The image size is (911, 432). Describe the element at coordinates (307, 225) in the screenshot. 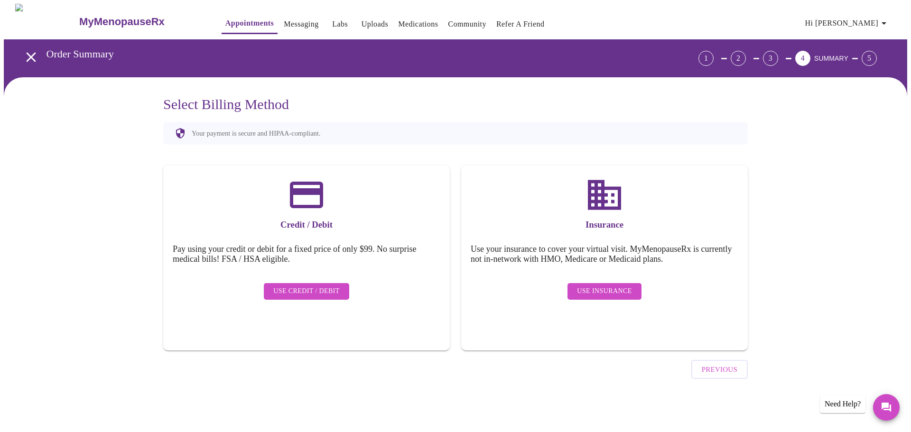

I see `h3: Credit / Debit` at that location.